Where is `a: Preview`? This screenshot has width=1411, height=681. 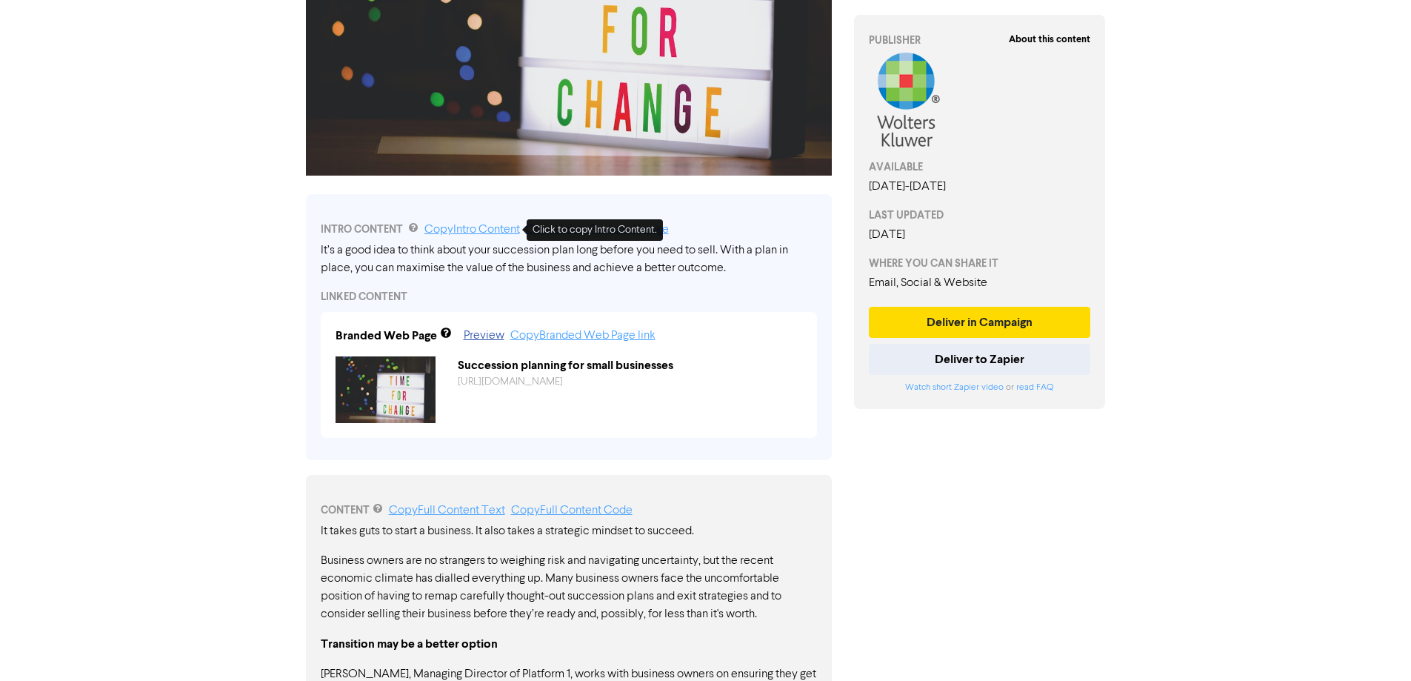
a: Preview is located at coordinates (484, 336).